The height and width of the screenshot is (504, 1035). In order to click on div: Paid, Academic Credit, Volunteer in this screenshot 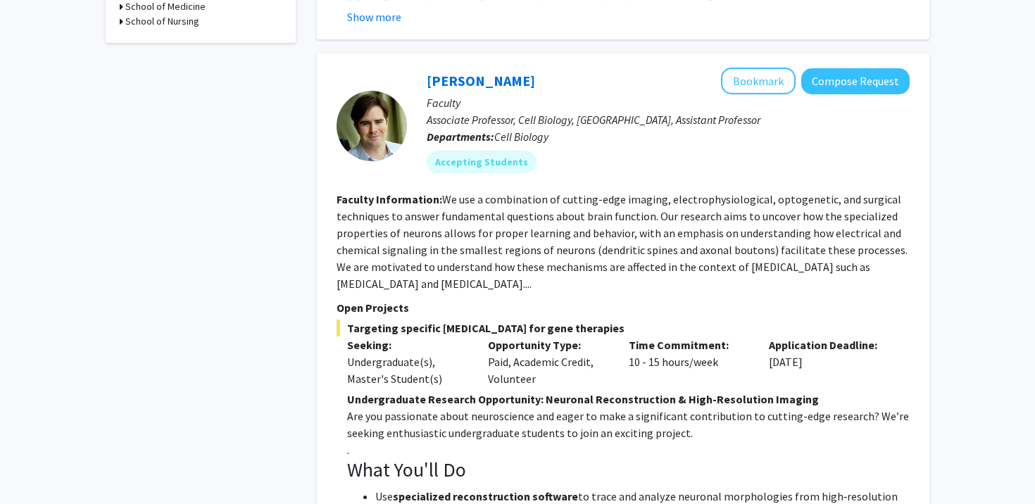, I will do `click(548, 362)`.